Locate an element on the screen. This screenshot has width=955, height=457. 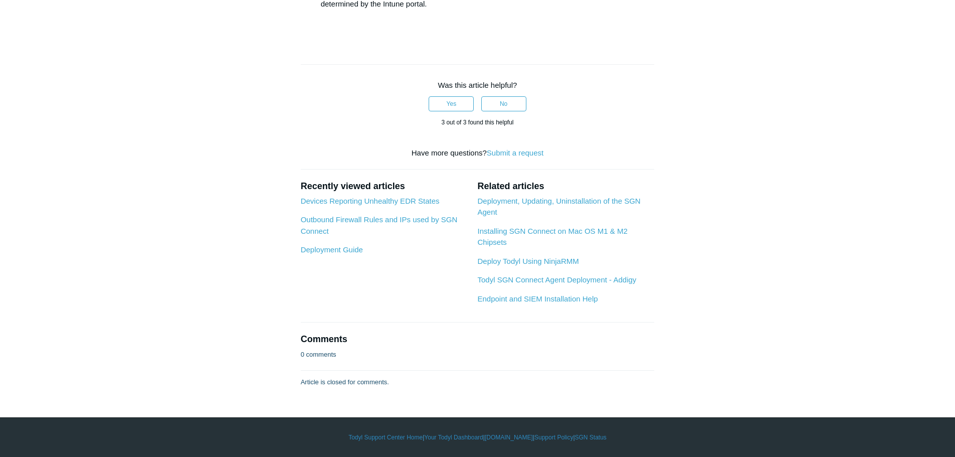
a: Devices Reporting Unhealthy EDR States is located at coordinates (370, 201).